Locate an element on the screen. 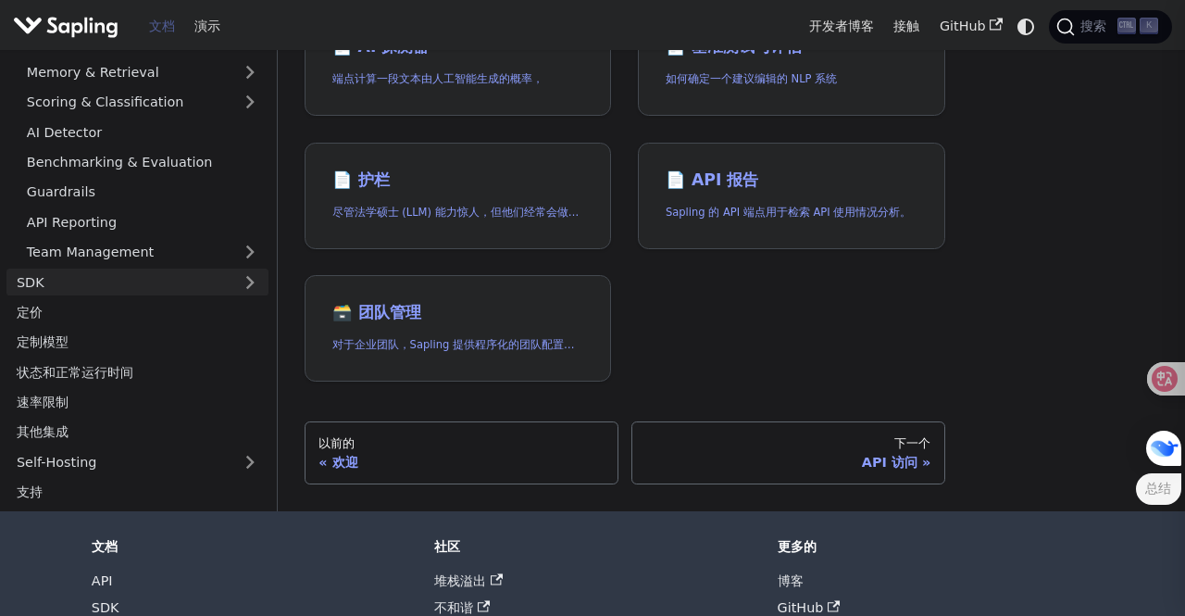  h2: 护栏 is located at coordinates (458, 181).